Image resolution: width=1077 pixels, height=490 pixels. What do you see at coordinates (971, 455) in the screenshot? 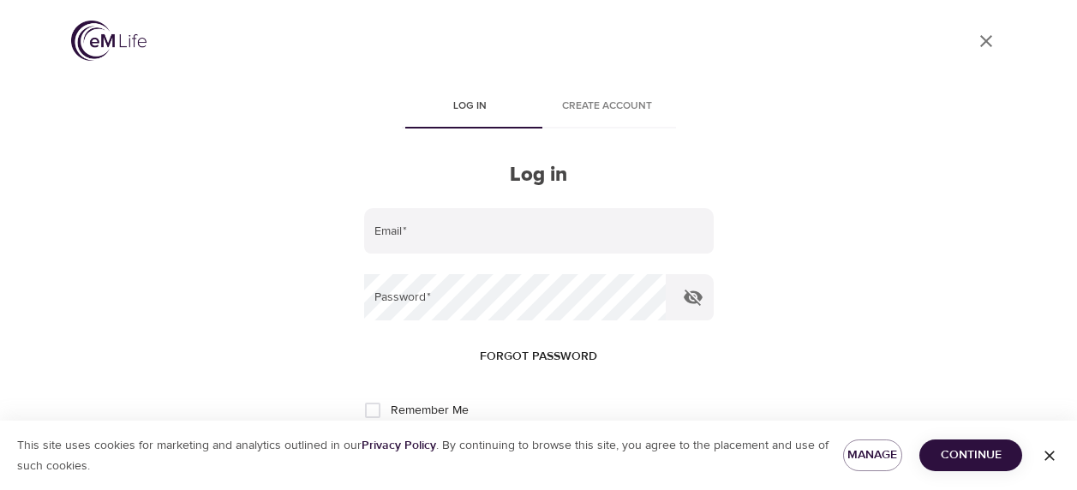
I see `button: Continue` at bounding box center [971, 455].